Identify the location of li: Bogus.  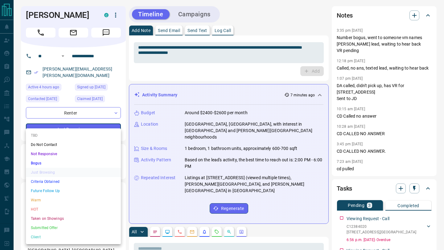
(73, 163).